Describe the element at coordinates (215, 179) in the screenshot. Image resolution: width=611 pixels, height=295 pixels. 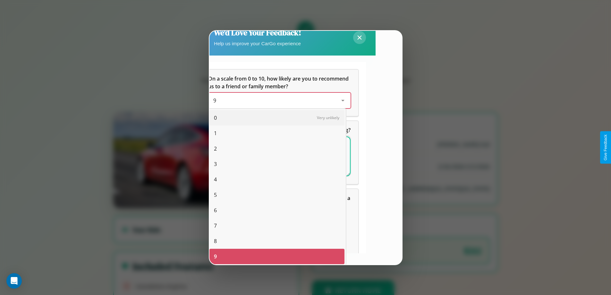
I see `span: 4` at that location.